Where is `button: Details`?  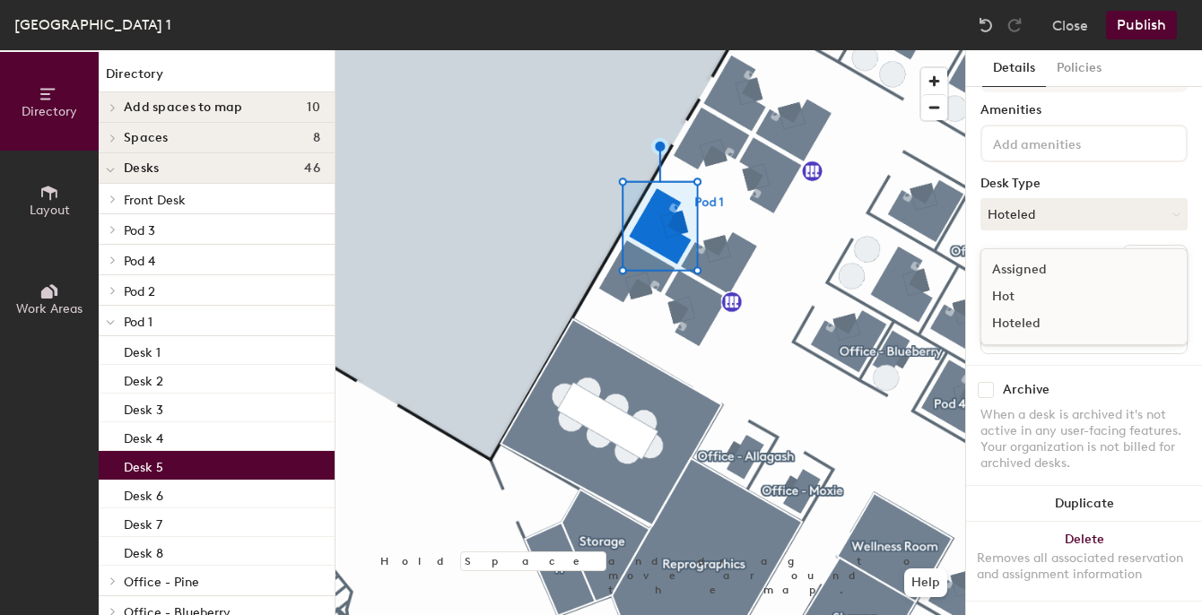
button: Details is located at coordinates (1013, 68).